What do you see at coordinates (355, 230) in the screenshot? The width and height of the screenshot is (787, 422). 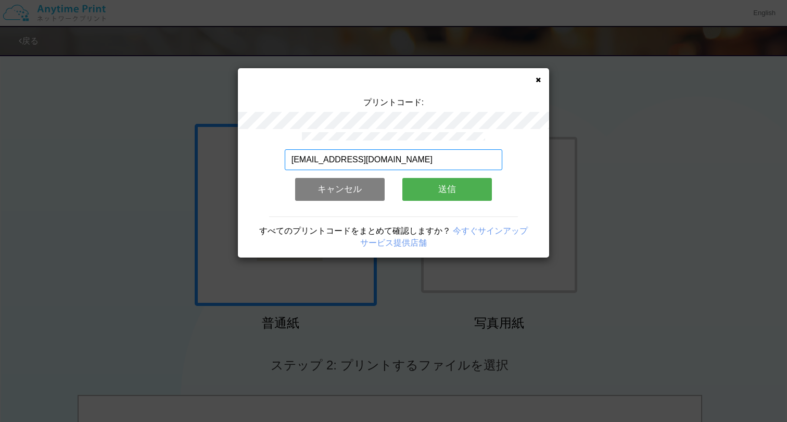 I see `span: すべてのプリントコードをまとめて確認しますか？` at bounding box center [355, 230].